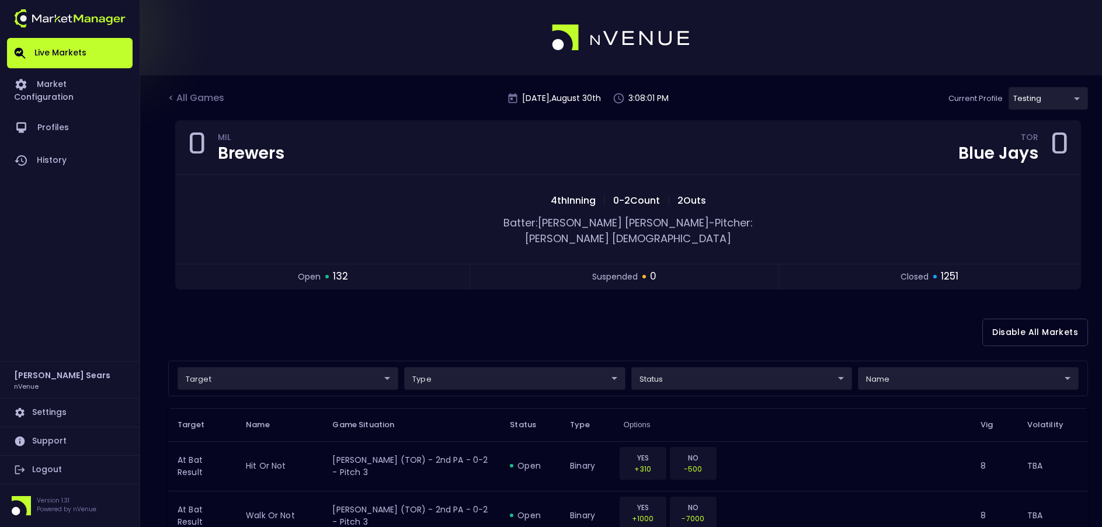  Describe the element at coordinates (1035, 332) in the screenshot. I see `button: Disable All Markets` at that location.